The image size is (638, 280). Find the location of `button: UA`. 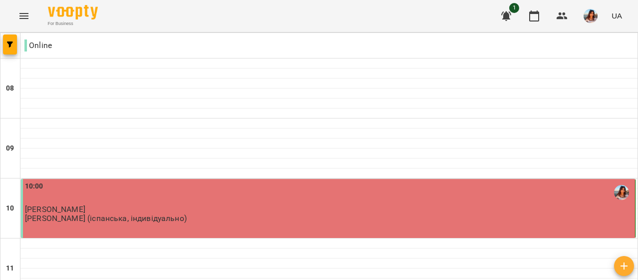

button: UA is located at coordinates (617, 15).